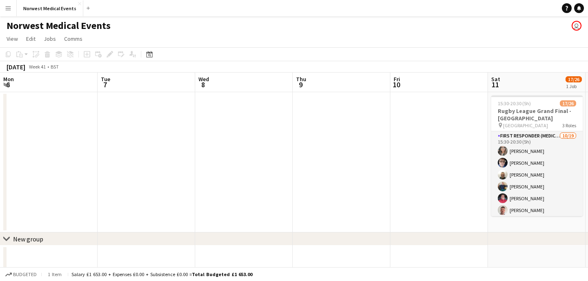  I want to click on div: New group, so click(28, 239).